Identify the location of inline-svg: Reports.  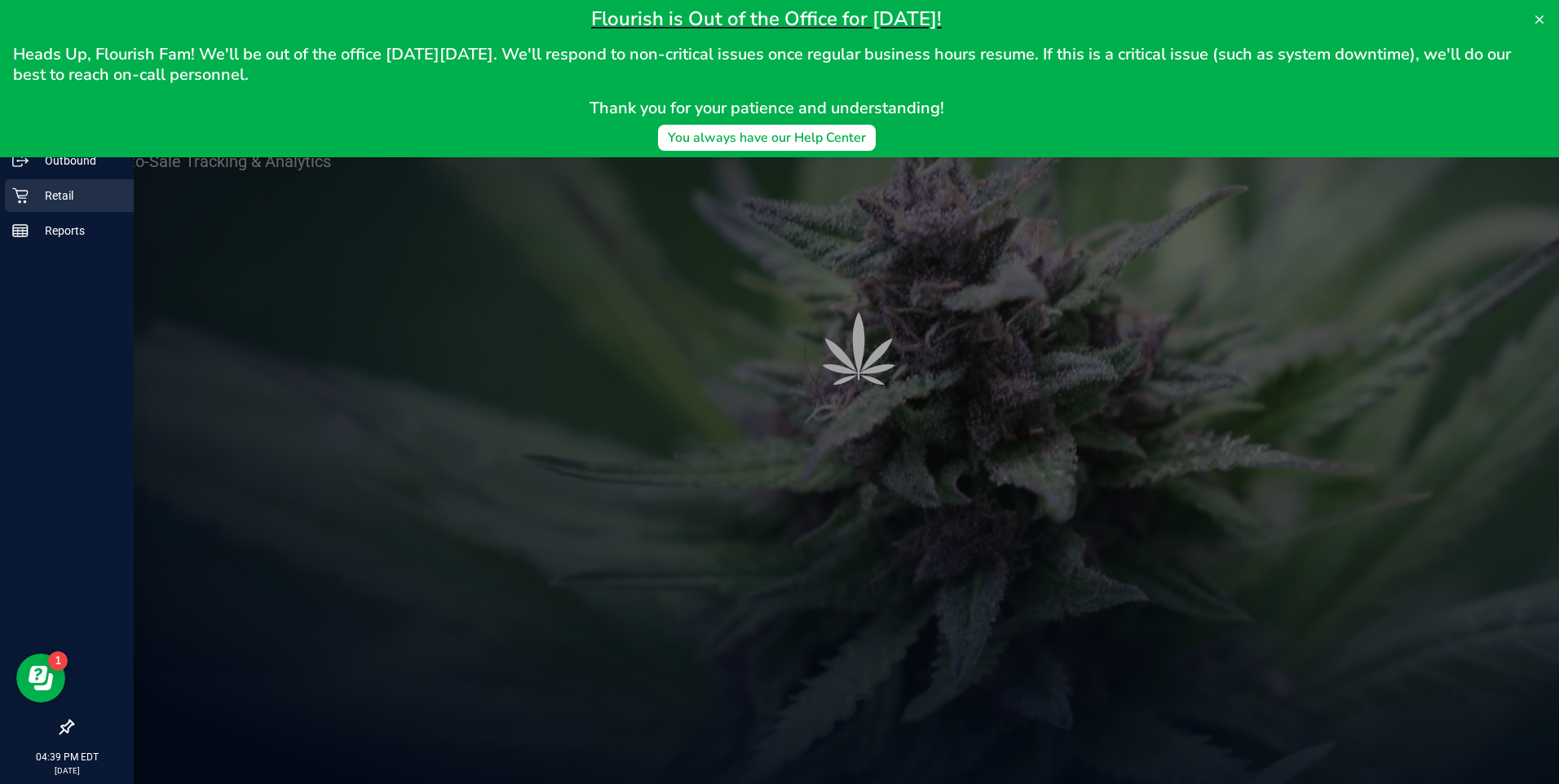
(20, 230).